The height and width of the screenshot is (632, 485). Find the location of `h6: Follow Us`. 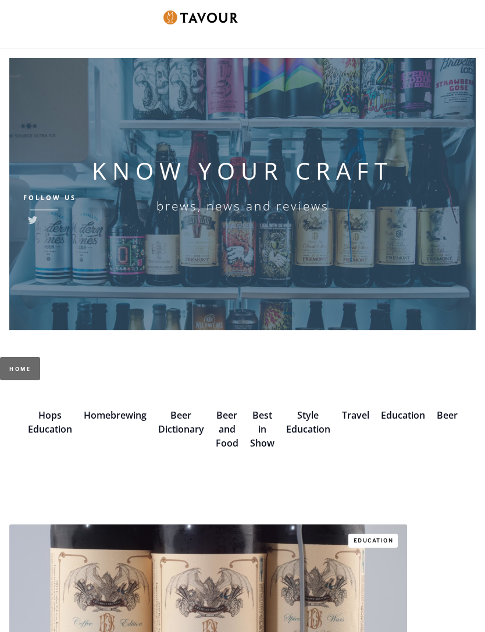

h6: Follow Us is located at coordinates (49, 197).